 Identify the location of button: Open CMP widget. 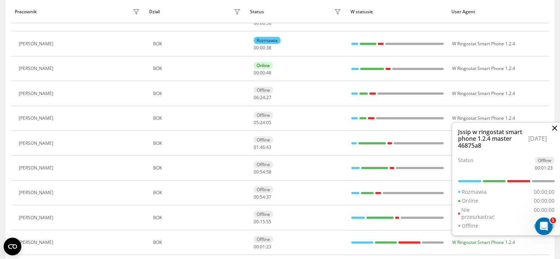
(13, 246).